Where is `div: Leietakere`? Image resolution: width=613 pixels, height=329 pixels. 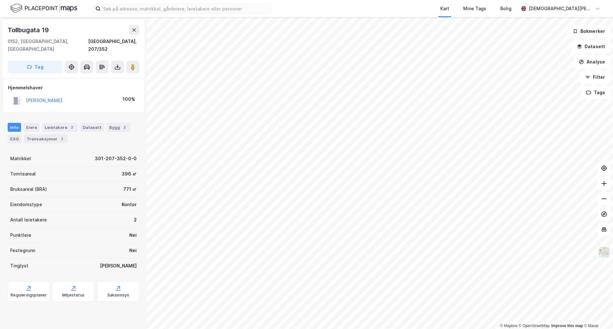 div: Leietakere is located at coordinates (60, 127).